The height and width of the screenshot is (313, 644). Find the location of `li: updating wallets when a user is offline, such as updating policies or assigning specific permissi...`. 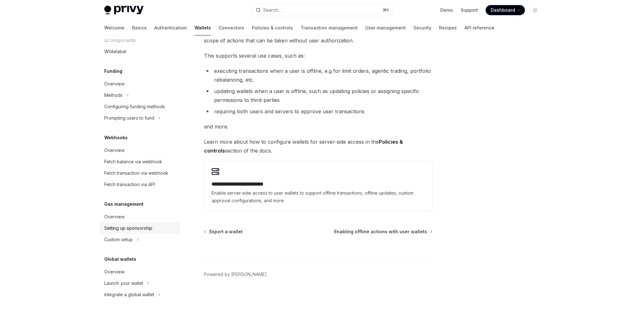

li: updating wallets when a user is offline, such as updating policies or assigning specific permissi... is located at coordinates (318, 96).